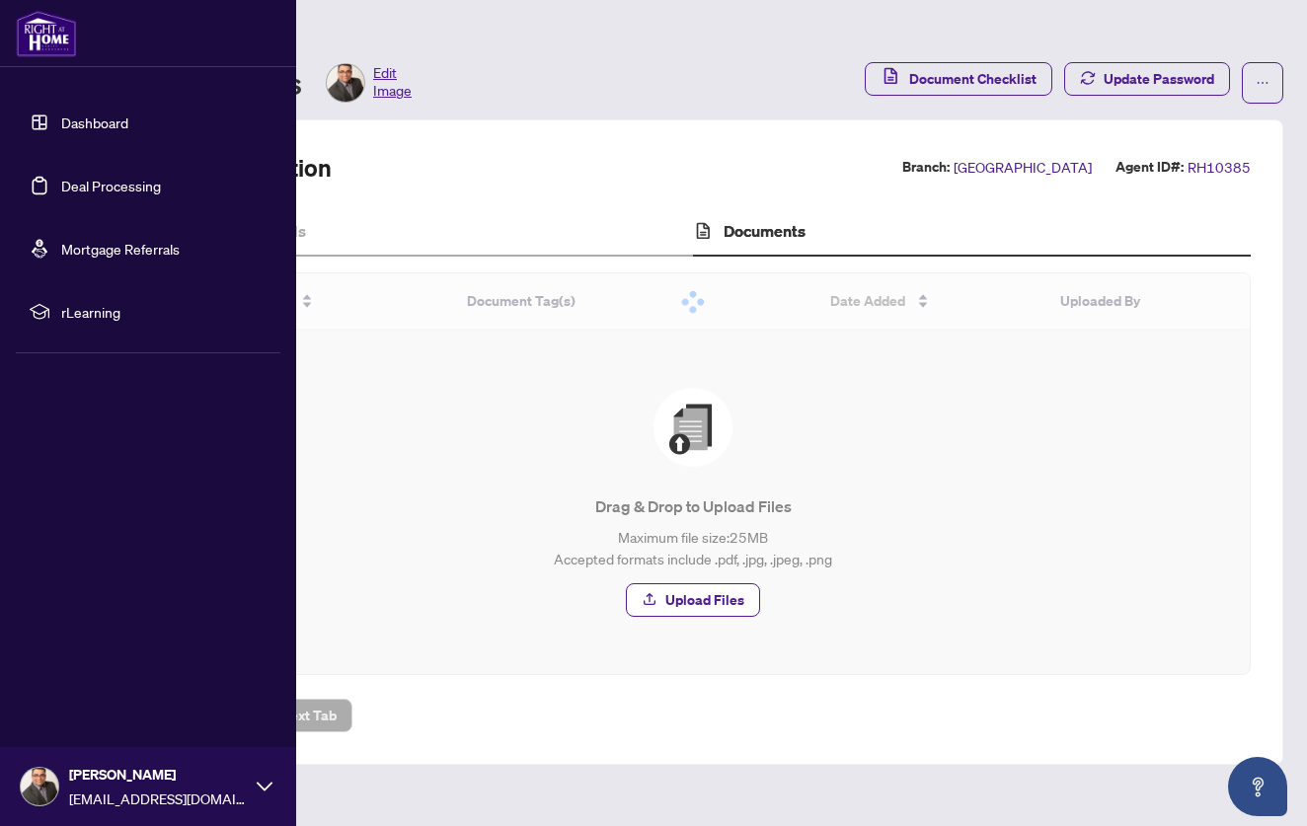 Image resolution: width=1307 pixels, height=826 pixels. Describe the element at coordinates (1263, 83) in the screenshot. I see `span: ellipsis` at that location.